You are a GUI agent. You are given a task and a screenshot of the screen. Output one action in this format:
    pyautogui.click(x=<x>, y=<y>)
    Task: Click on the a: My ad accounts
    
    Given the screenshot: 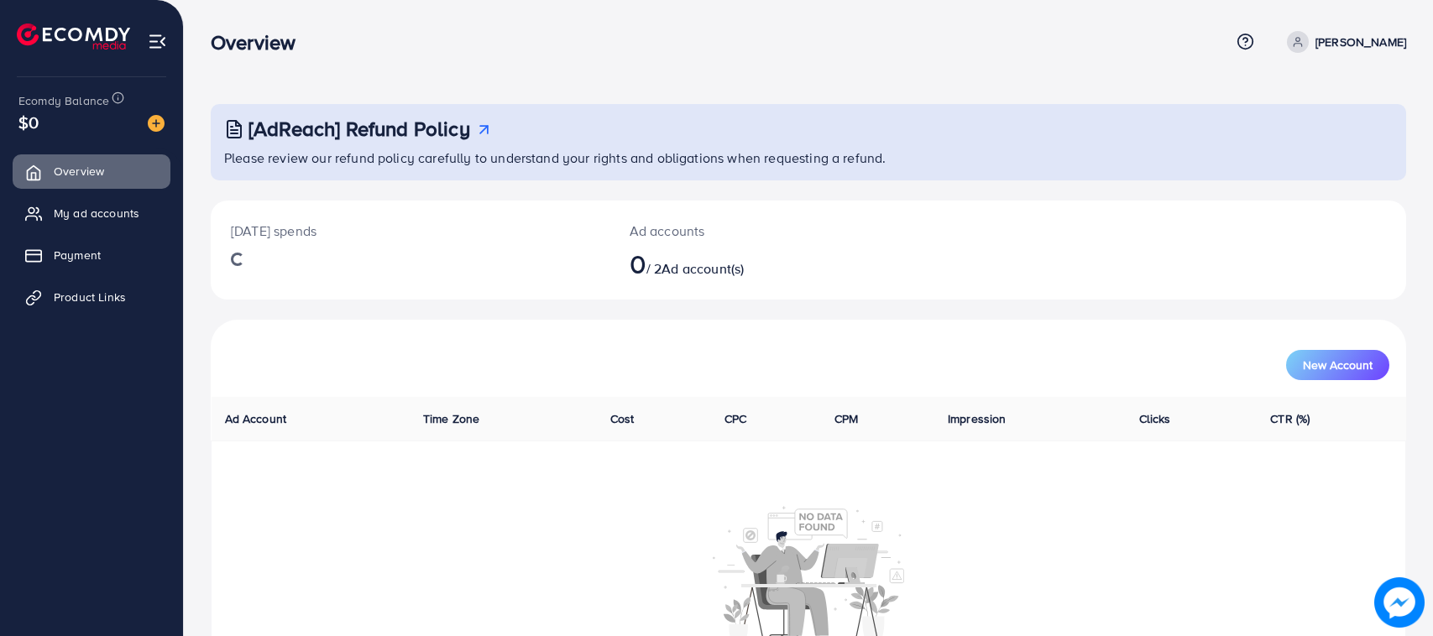 What is the action you would take?
    pyautogui.click(x=92, y=213)
    